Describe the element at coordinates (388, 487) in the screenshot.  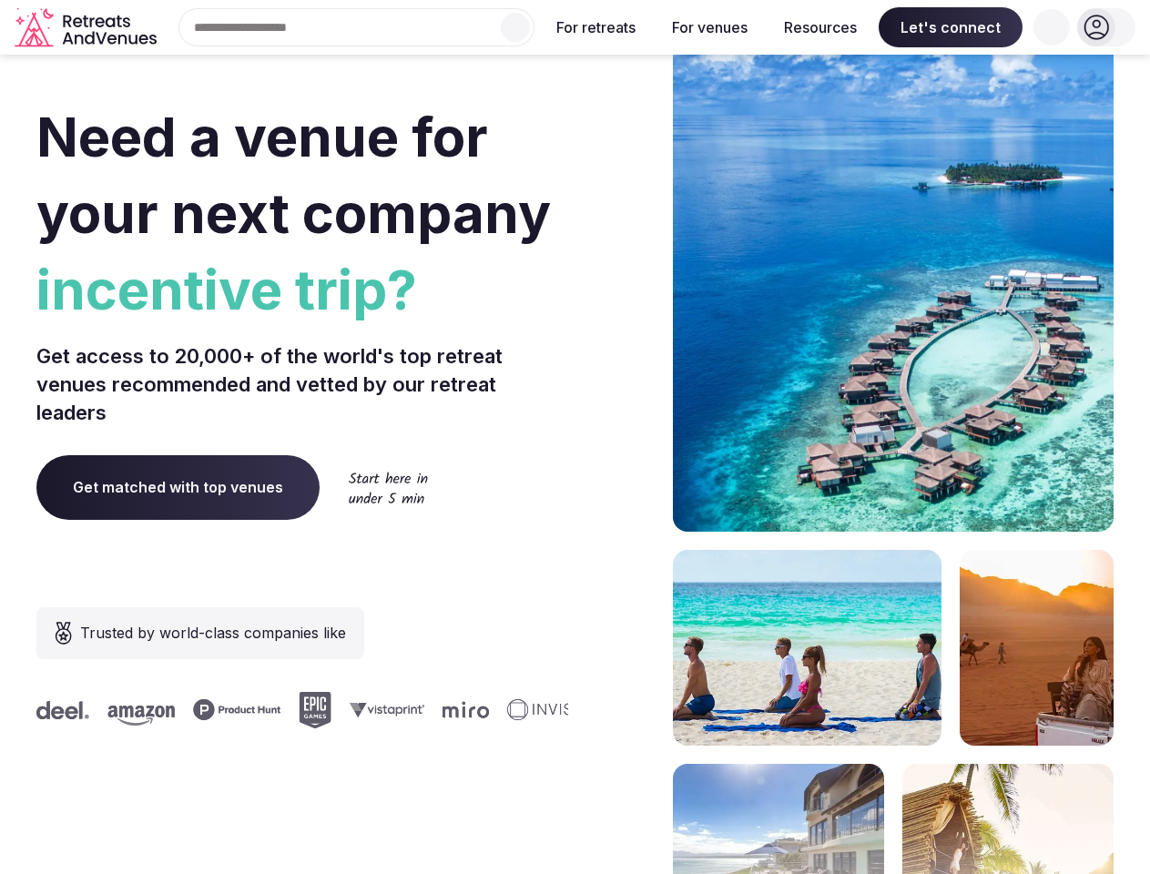
I see `img: Start here in under 5 min` at that location.